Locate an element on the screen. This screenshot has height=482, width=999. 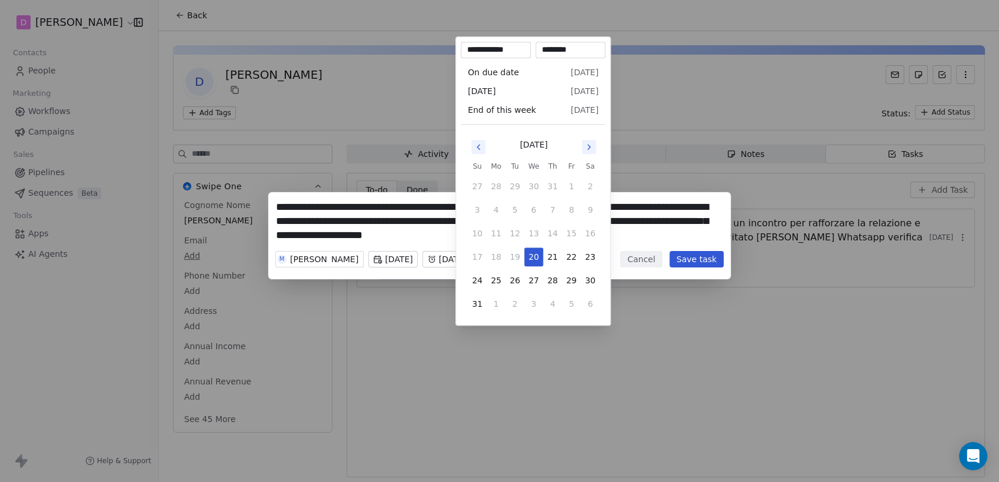
button: 13 is located at coordinates (534, 234).